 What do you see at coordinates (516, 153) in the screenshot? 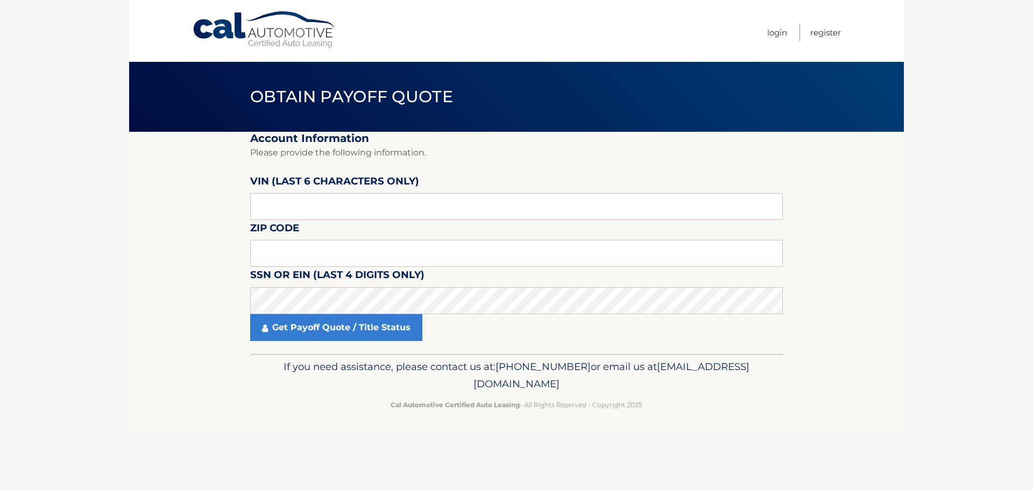
I see `p: Please provide the following information.` at bounding box center [516, 153].